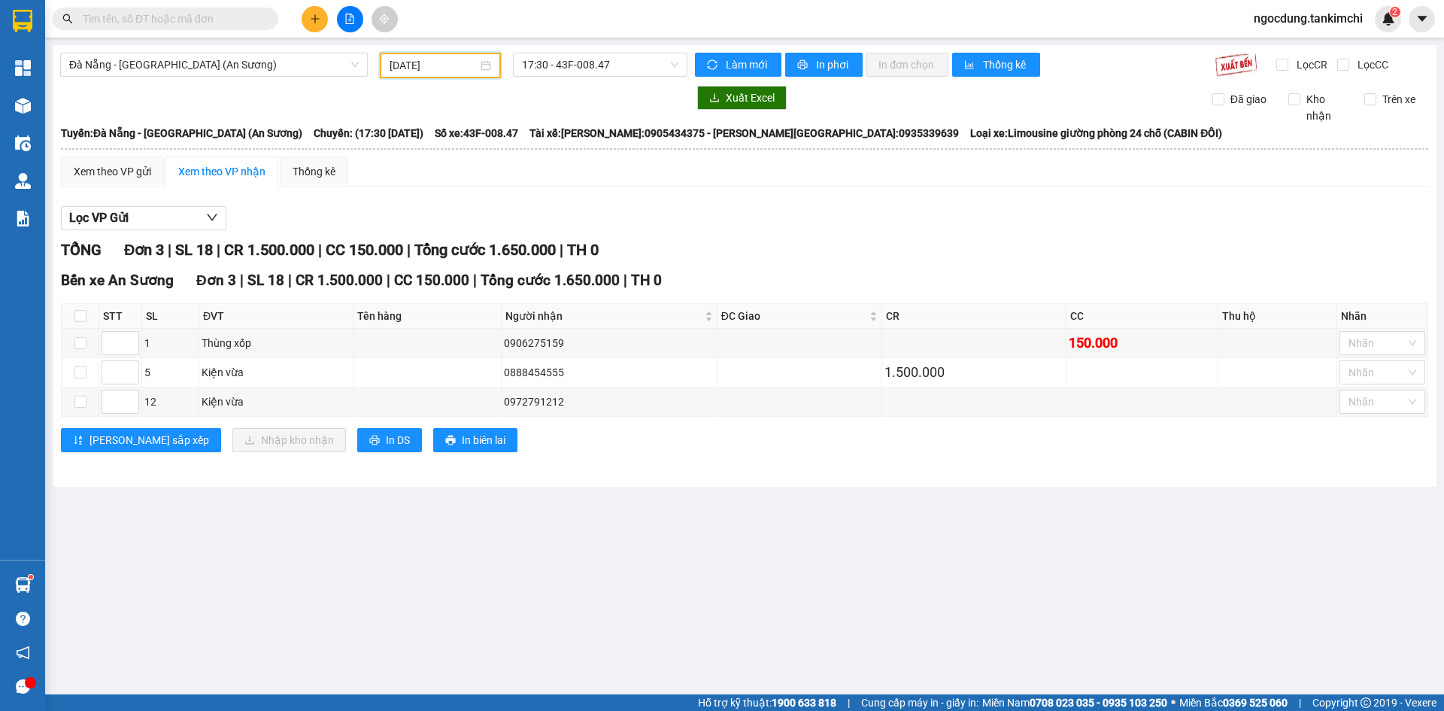  Describe the element at coordinates (1006, 65) in the screenshot. I see `span: Thống kê` at that location.